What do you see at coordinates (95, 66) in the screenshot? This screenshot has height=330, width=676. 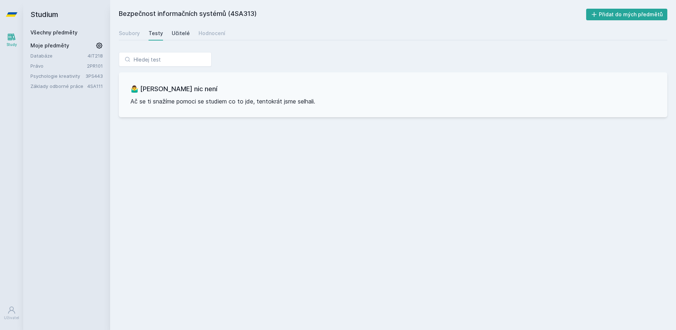 I see `a: 2PR101` at bounding box center [95, 66].